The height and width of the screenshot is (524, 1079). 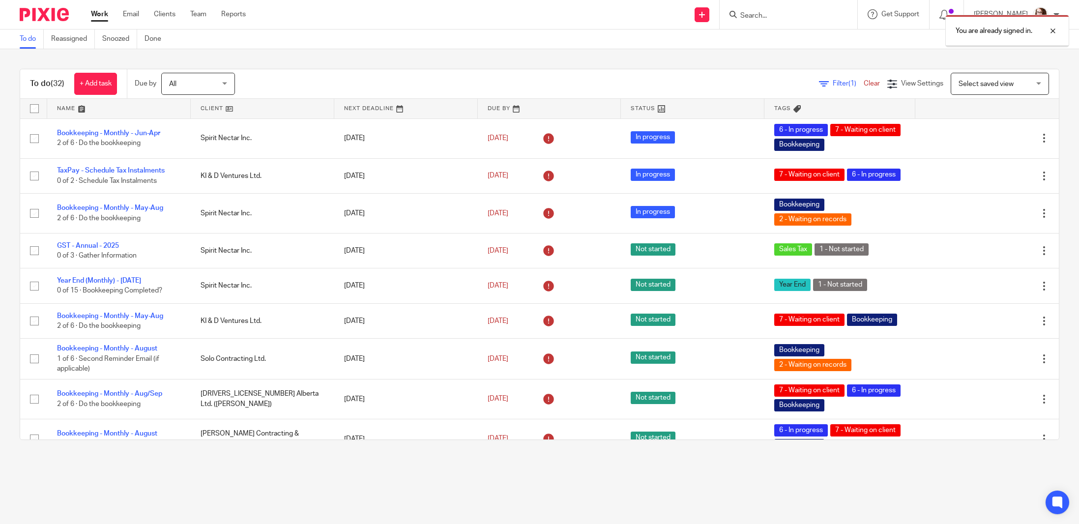 I want to click on a: Work, so click(x=99, y=14).